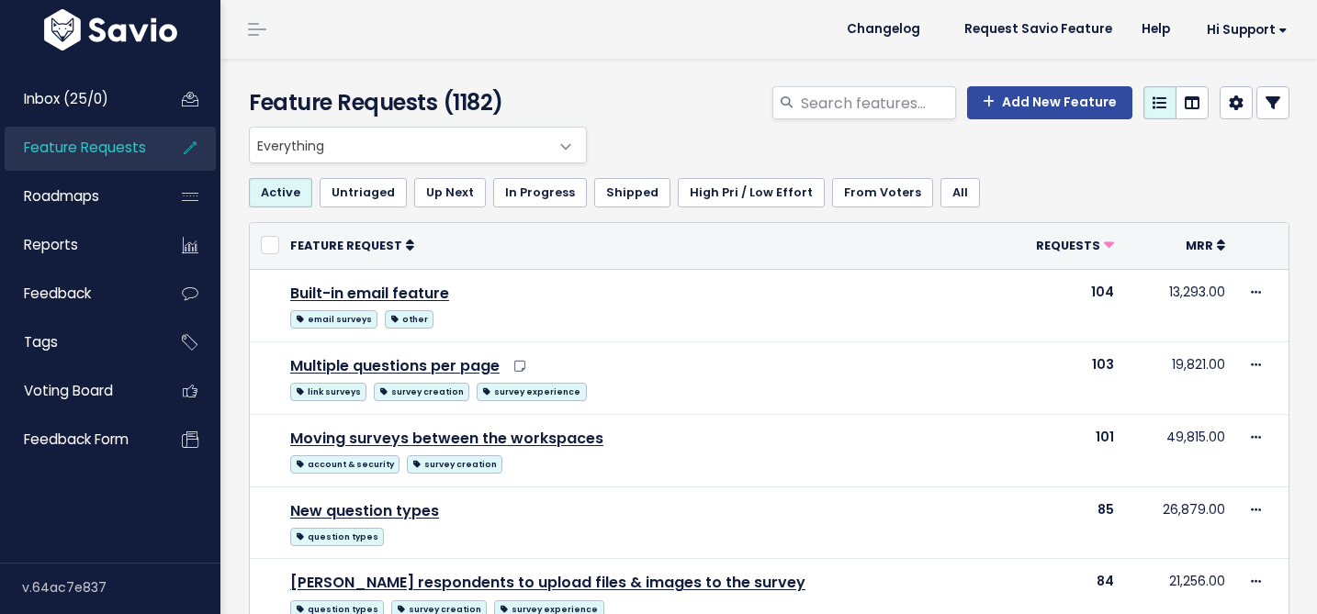 The image size is (1317, 614). Describe the element at coordinates (78, 440) in the screenshot. I see `a: Feedback form` at that location.